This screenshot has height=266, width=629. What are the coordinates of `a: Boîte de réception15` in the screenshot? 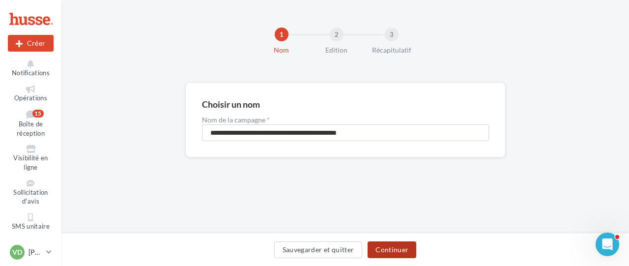 It's located at (30, 123).